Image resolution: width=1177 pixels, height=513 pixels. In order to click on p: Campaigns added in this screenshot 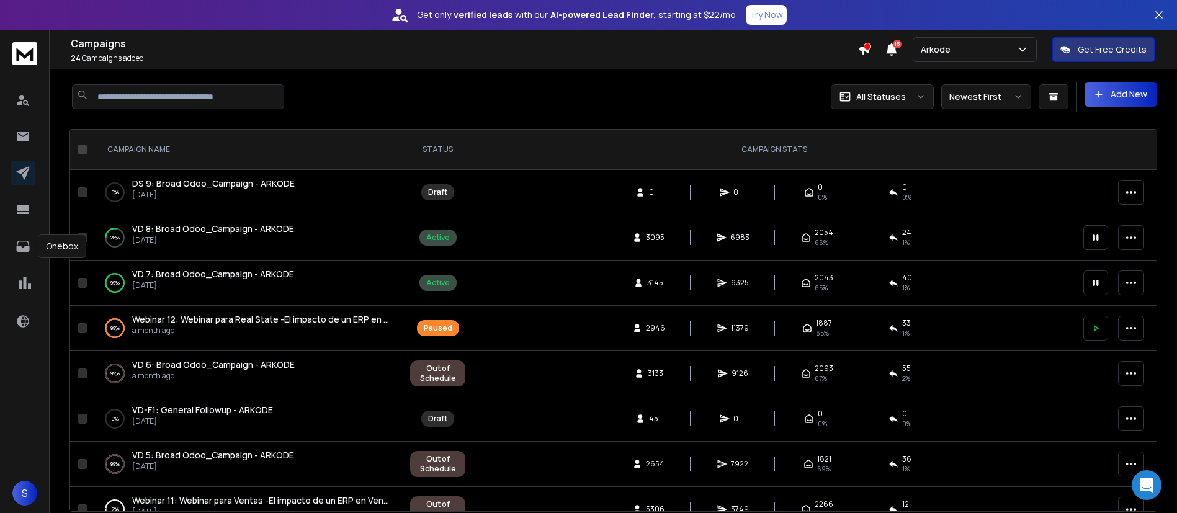, I will do `click(464, 58)`.